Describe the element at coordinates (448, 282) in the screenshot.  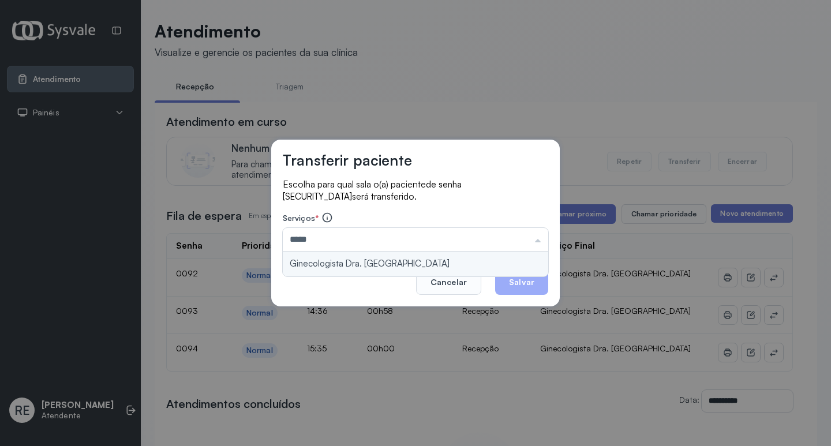
I see `button: Cancelar` at that location.